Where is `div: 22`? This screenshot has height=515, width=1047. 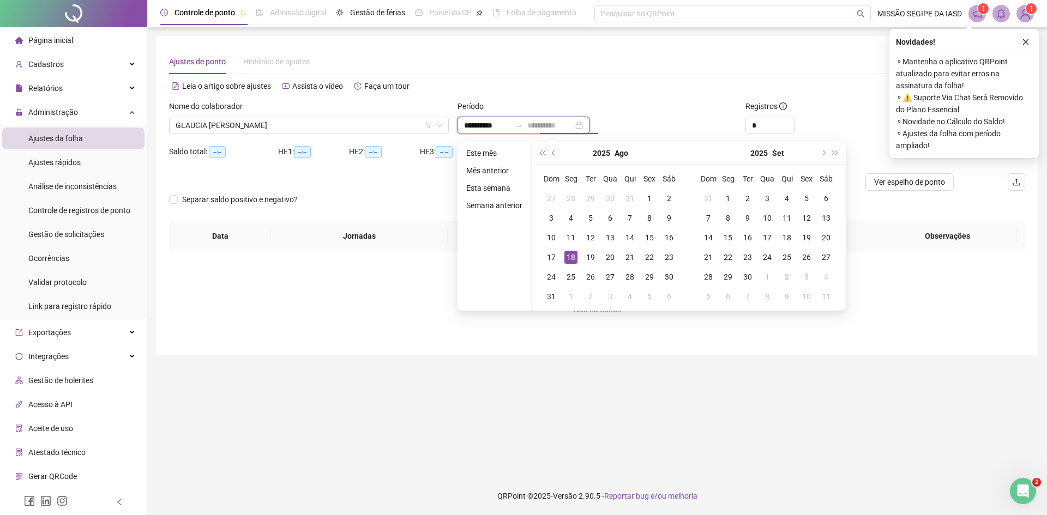
div: 22 is located at coordinates (728, 257).